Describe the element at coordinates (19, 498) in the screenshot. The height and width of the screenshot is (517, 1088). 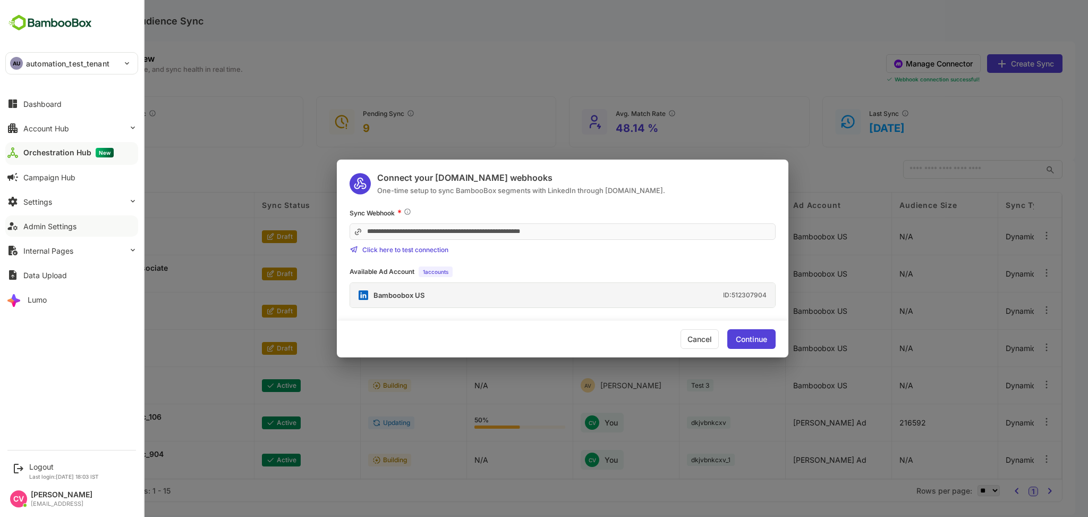
I see `div: CV` at that location.